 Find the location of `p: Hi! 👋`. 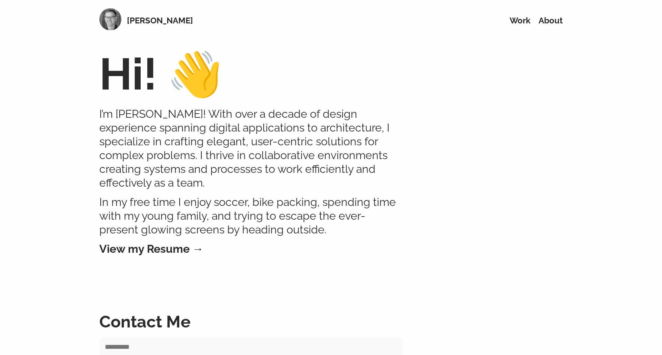

p: Hi! 👋 is located at coordinates (251, 74).